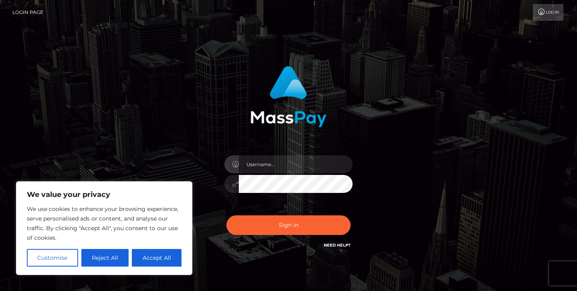 The image size is (577, 291). I want to click on a: Need Help?, so click(337, 245).